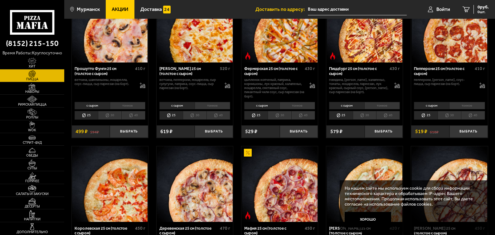  I want to click on p: ветчина, пепперони, моцарелла, сыр сулугуни, паприка, соус-пицца, сыр пармезан (на борт)., so click(189, 84).